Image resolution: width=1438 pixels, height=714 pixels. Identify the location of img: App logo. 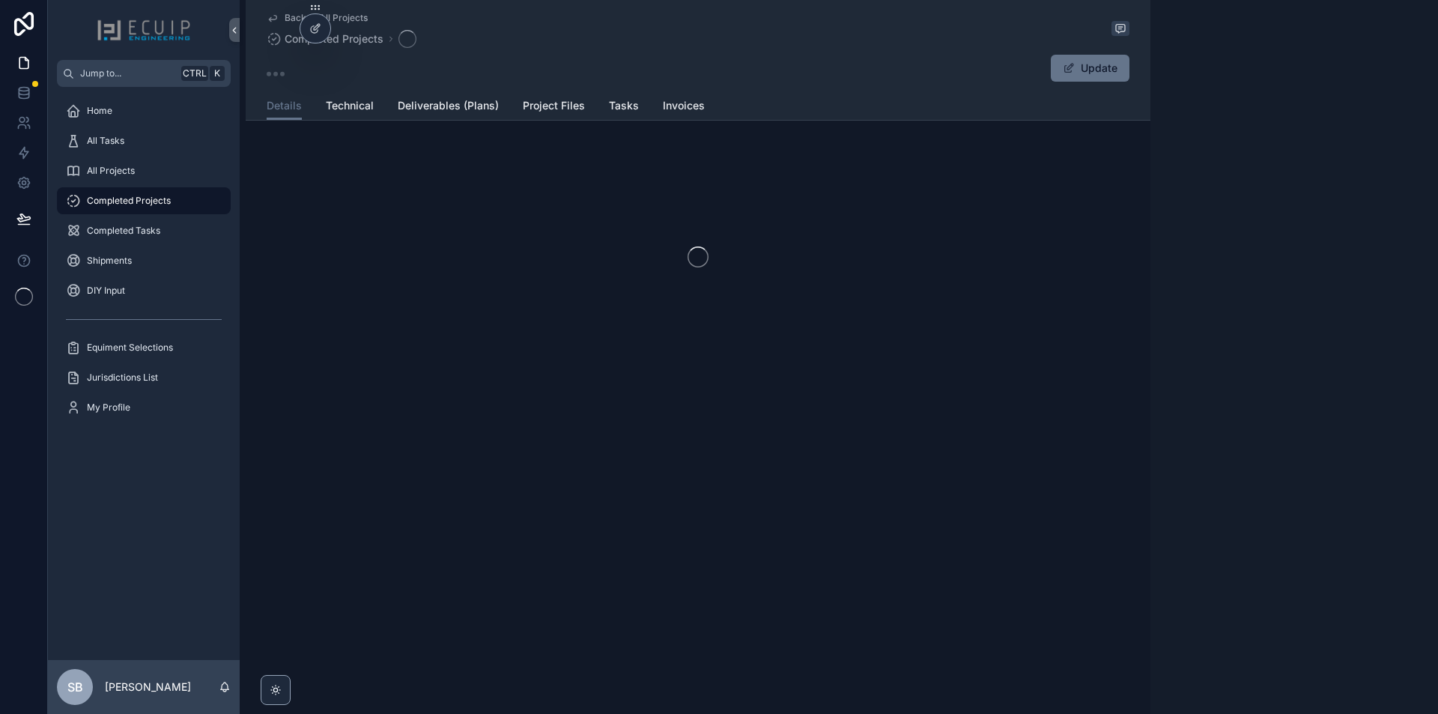
(144, 30).